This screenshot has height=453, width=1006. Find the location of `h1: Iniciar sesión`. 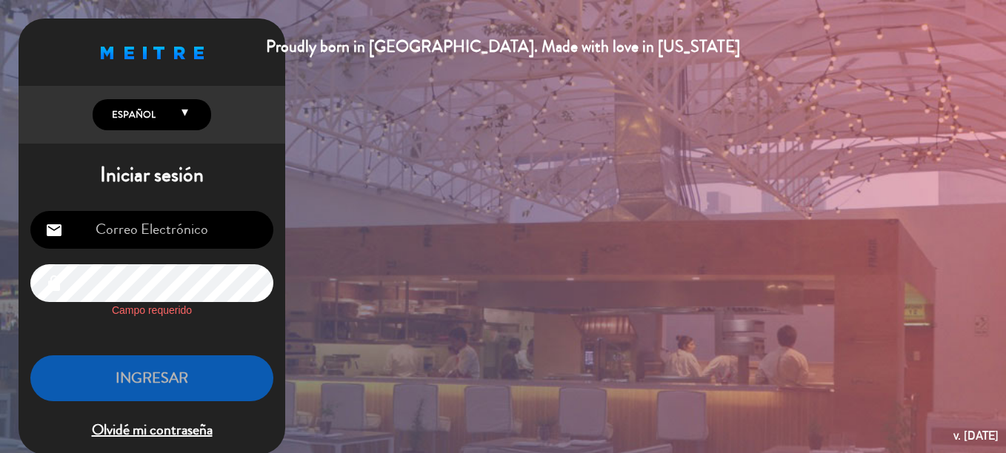

h1: Iniciar sesión is located at coordinates (152, 176).